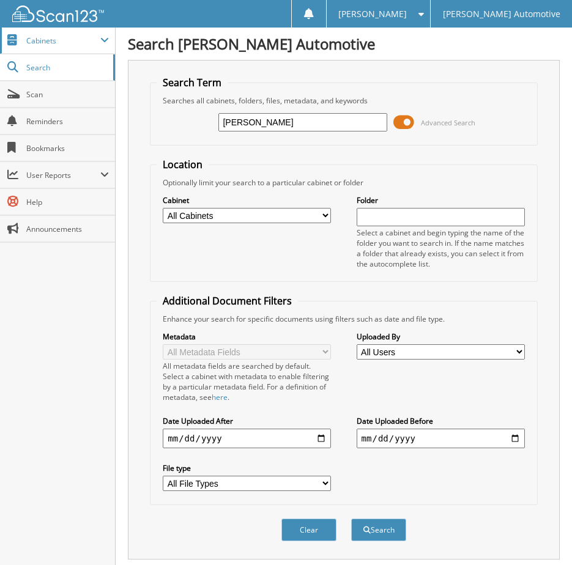 This screenshot has height=565, width=572. Describe the element at coordinates (440, 200) in the screenshot. I see `label: Folder` at that location.